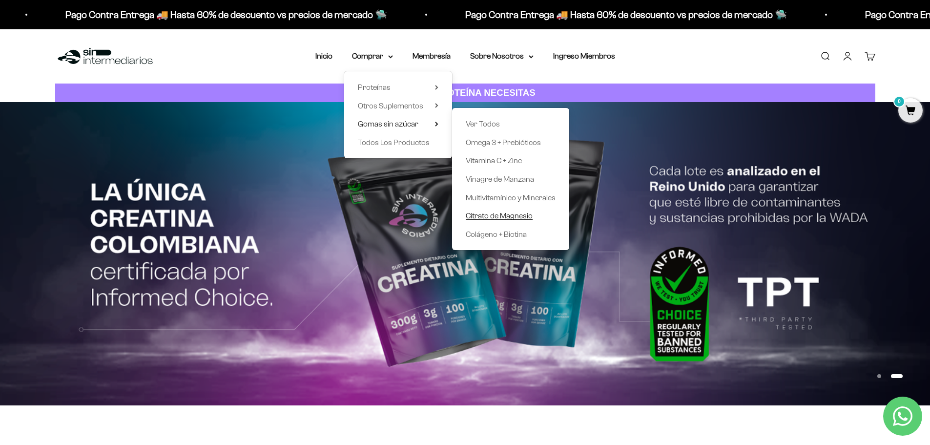  Describe the element at coordinates (465, 92) in the screenshot. I see `strong: CUANTA PROTEÍNA NECESITAS` at that location.